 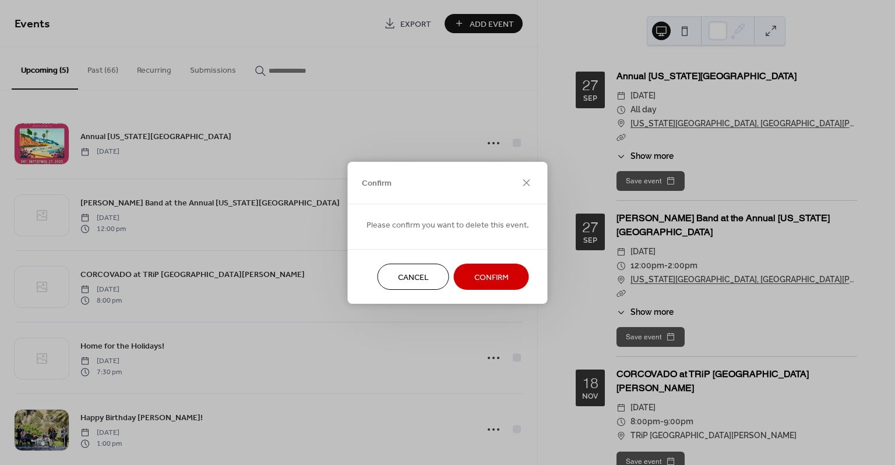 What do you see at coordinates (413, 277) in the screenshot?
I see `span: Cancel` at bounding box center [413, 277].